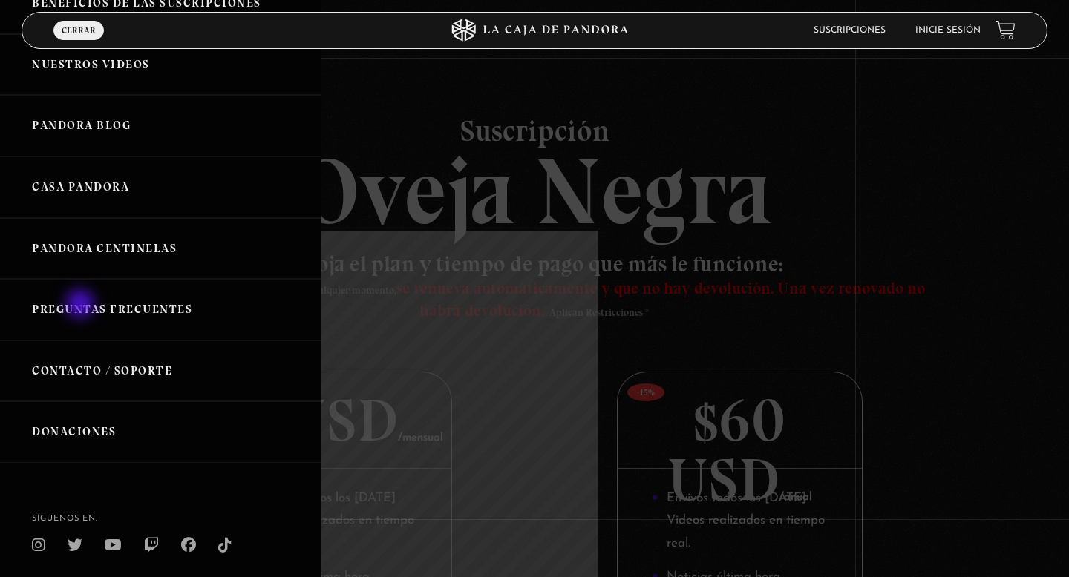 The height and width of the screenshot is (577, 1069). Describe the element at coordinates (79, 44) in the screenshot. I see `span: Menu` at that location.